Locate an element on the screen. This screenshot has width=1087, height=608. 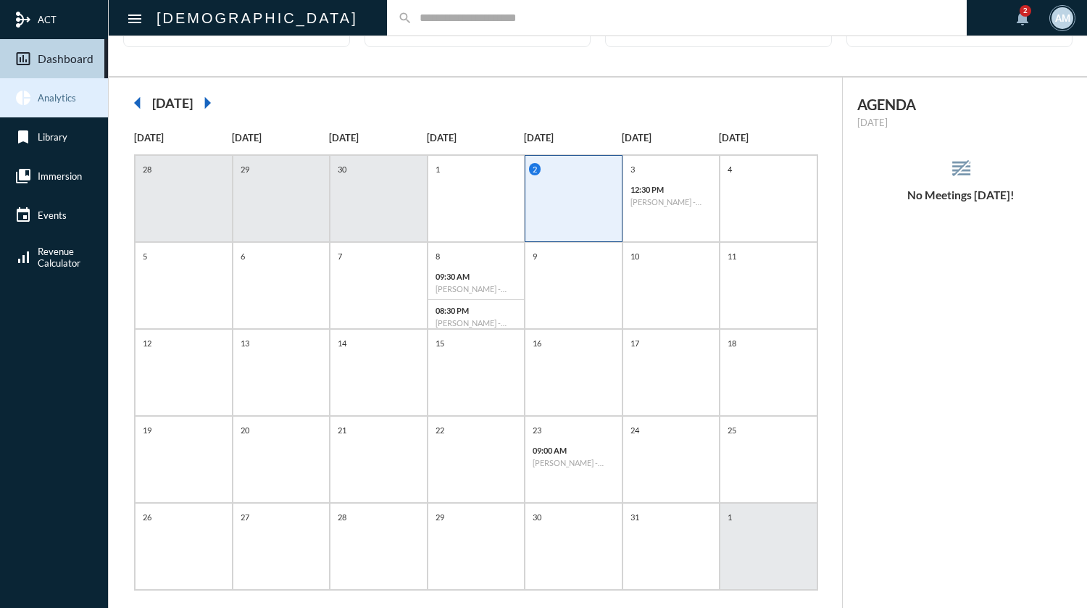
p: 2 is located at coordinates (535, 169).